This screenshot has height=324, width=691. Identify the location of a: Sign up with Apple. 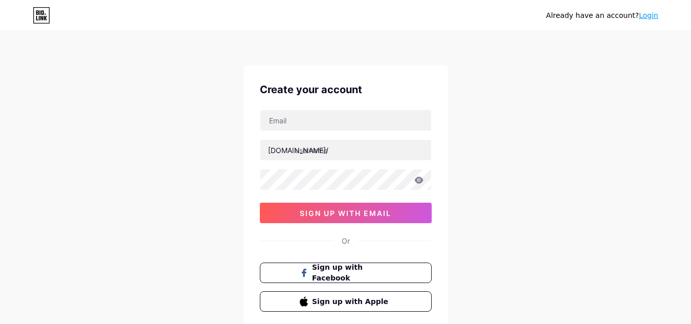
(346, 301).